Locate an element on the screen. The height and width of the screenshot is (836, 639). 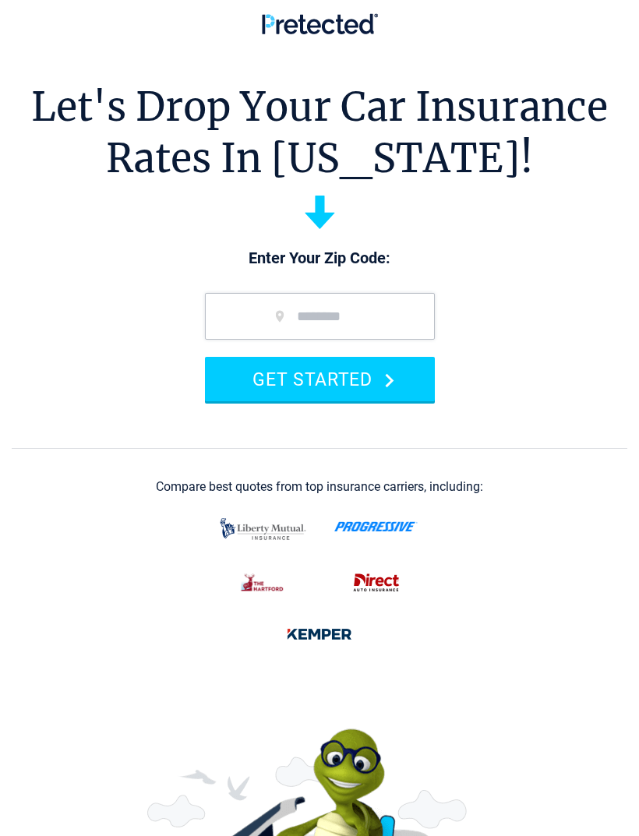
input: zip code is located at coordinates (319, 316).